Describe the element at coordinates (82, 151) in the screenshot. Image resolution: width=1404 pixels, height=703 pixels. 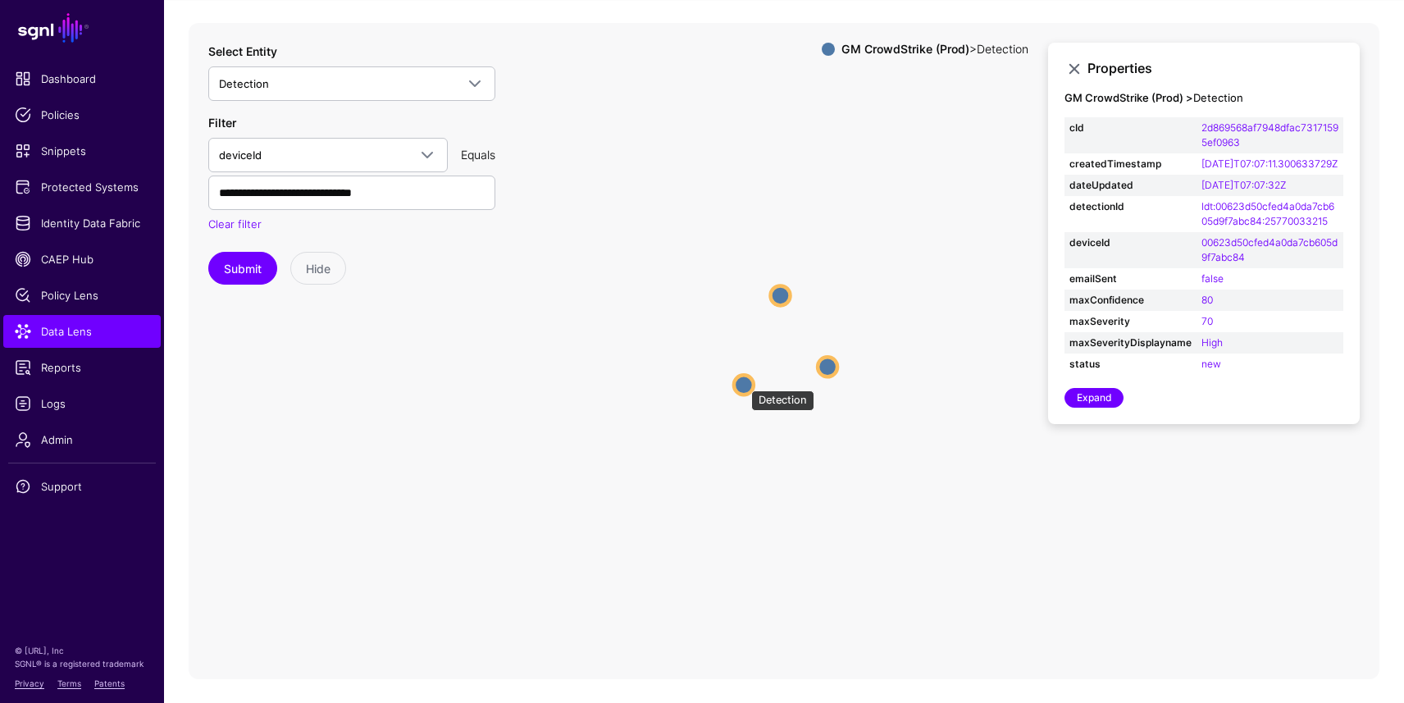
I see `span: Snippets` at that location.